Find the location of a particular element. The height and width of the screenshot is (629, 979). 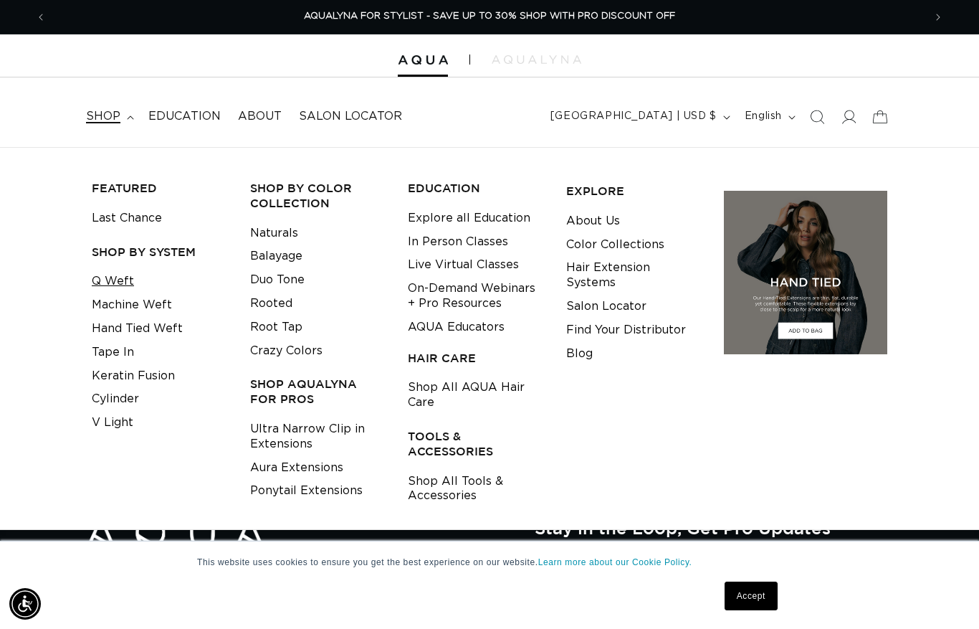

h3: Shop by Color Collection is located at coordinates (318, 196).